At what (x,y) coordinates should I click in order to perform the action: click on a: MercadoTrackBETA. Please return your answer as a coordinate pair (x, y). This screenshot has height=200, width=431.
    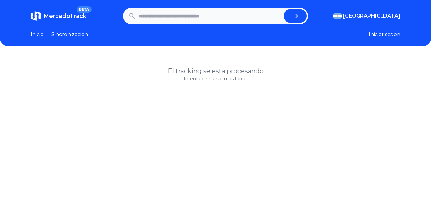
    Looking at the image, I should click on (58, 16).